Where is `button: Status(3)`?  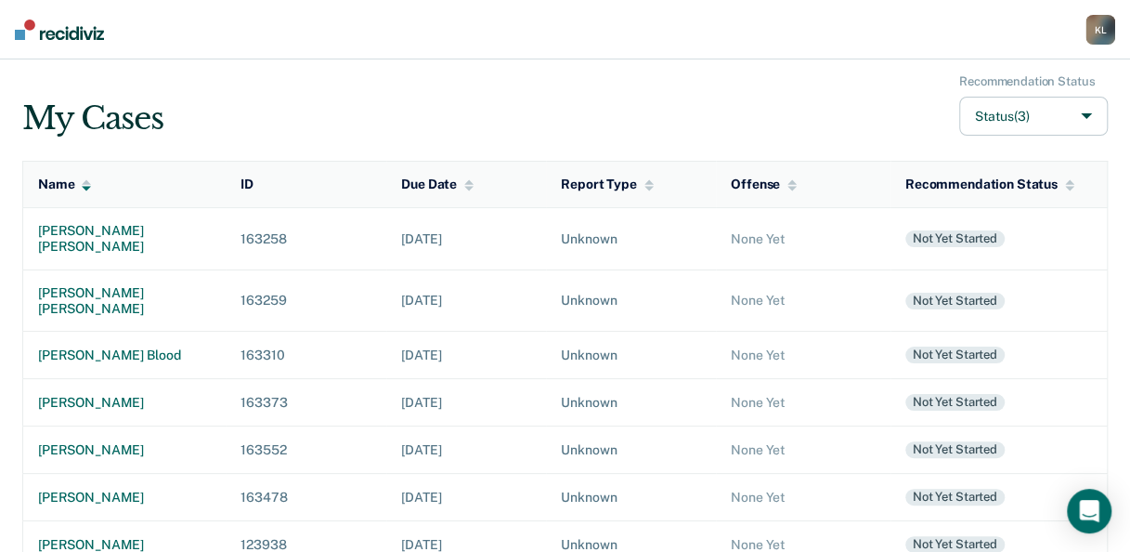 button: Status(3) is located at coordinates (1033, 116).